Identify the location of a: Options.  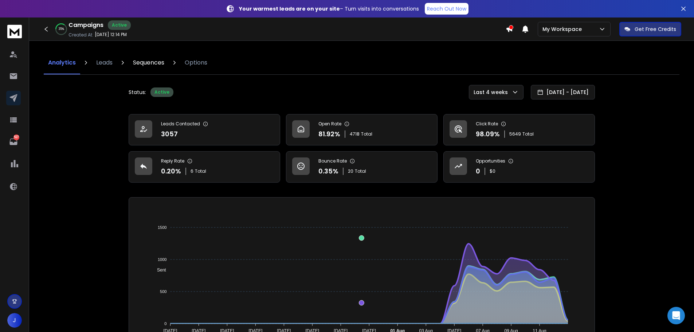
(196, 63).